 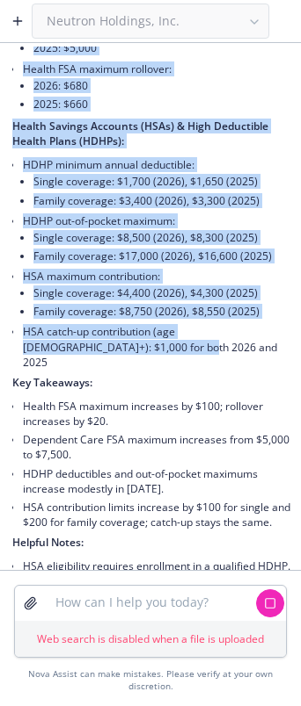 I want to click on li: Single coverage: $4,400 (2026), $4,300 (2025), so click(x=165, y=293).